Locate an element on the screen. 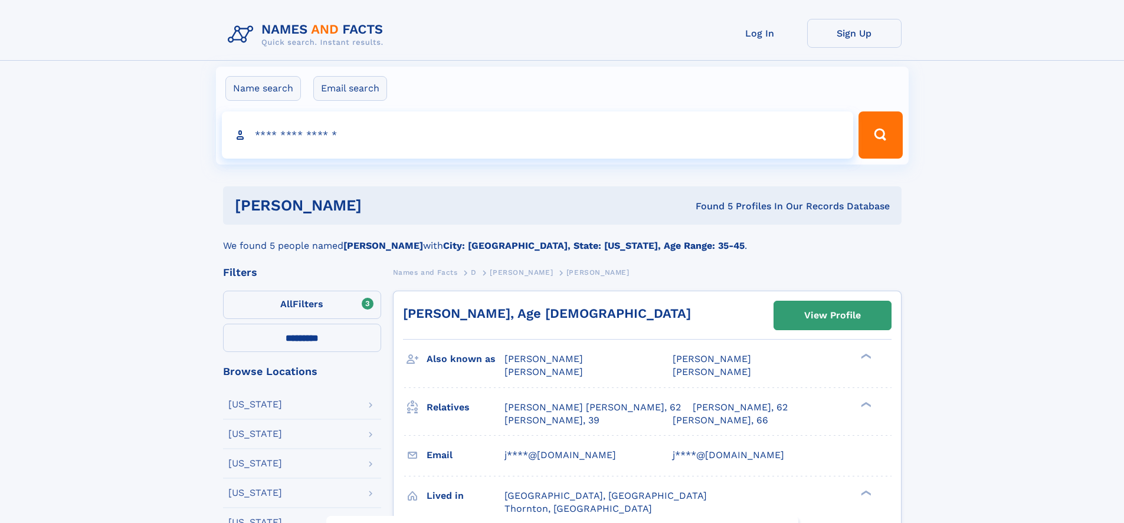 This screenshot has height=523, width=1124. h3: Relatives is located at coordinates (465, 408).